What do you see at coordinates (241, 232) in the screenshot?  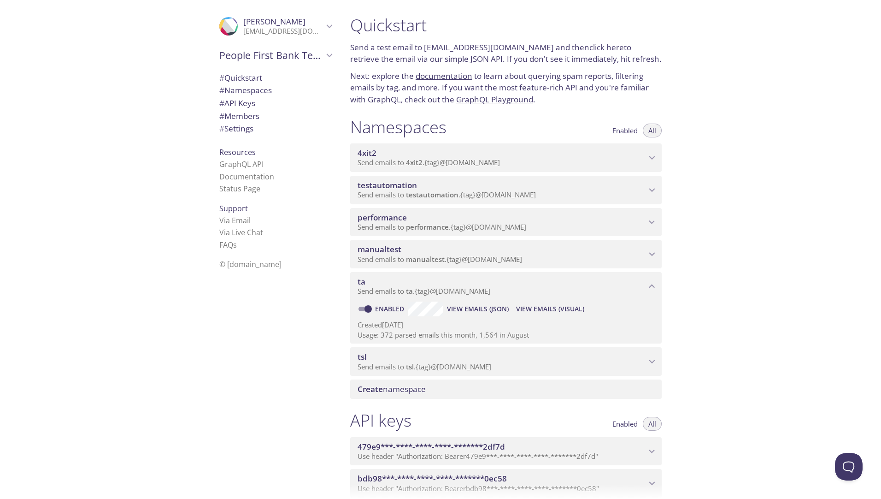 I see `a: Via Live Chat` at bounding box center [241, 232].